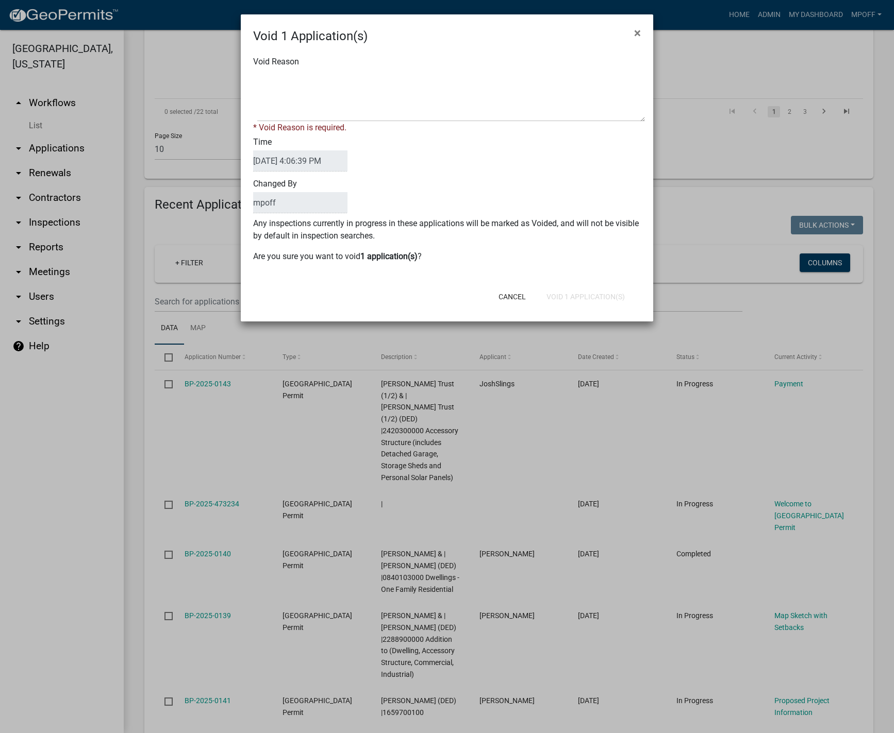  Describe the element at coordinates (447, 230) in the screenshot. I see `p: Any inspections currently in progress in these applications will be marked as Voided, and will no...` at that location.